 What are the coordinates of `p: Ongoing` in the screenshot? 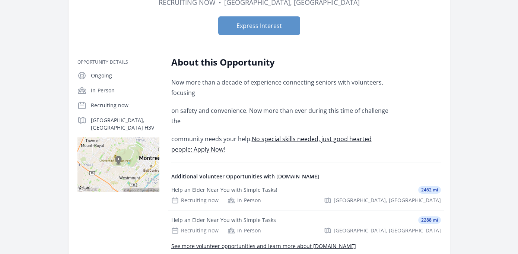 It's located at (125, 76).